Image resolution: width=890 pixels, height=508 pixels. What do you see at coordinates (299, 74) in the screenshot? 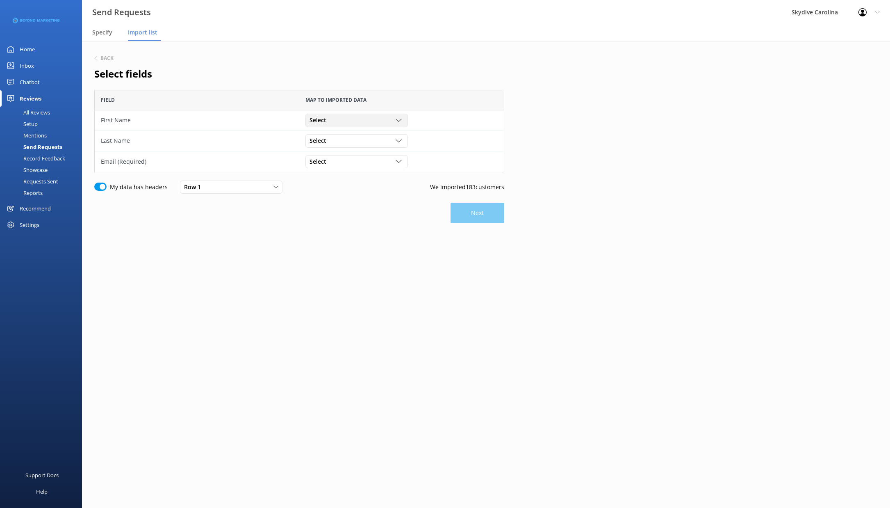
I see `h2: Select fields` at bounding box center [299, 74].